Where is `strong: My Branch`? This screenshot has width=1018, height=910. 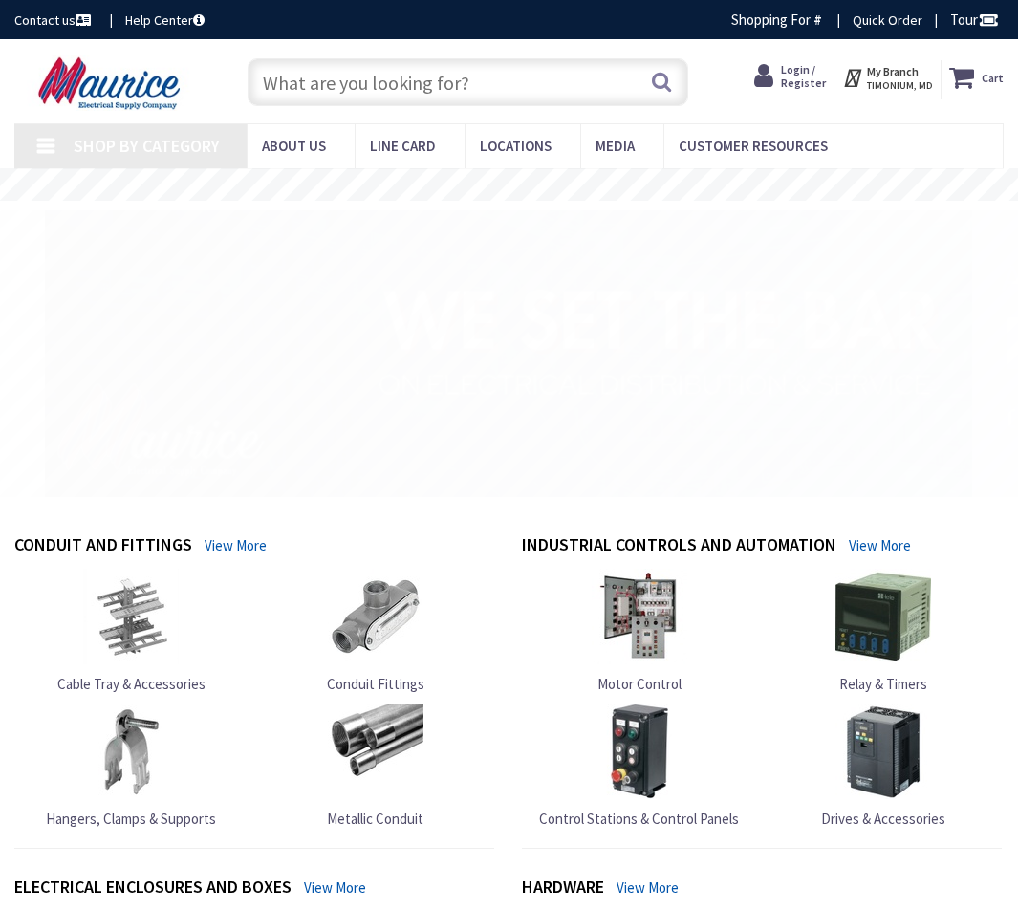
strong: My Branch is located at coordinates (893, 71).